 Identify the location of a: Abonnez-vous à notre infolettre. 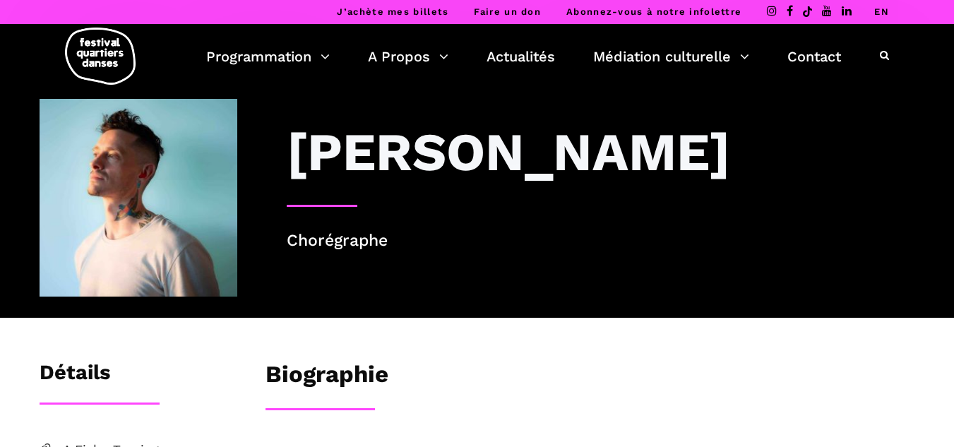
(654, 11).